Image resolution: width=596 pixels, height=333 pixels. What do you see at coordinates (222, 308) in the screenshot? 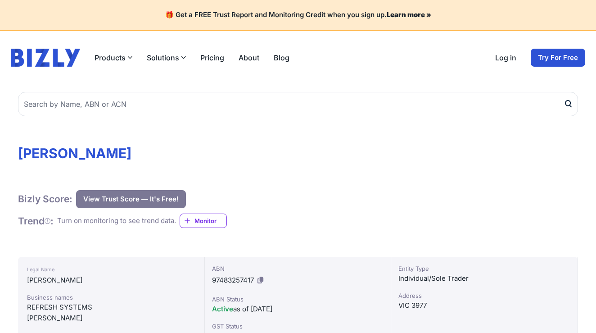
I see `span: Active` at bounding box center [222, 308].